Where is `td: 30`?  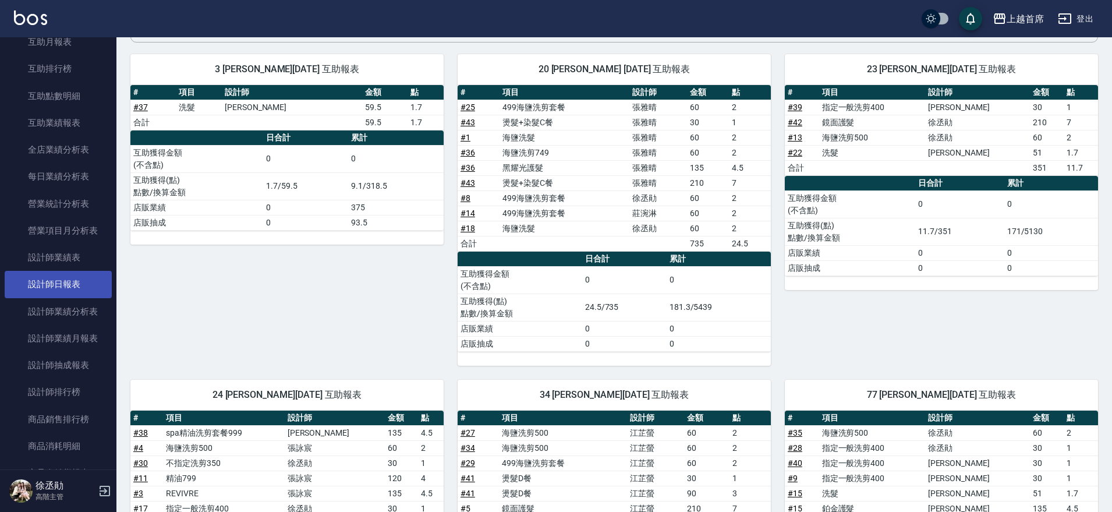
td: 30 is located at coordinates (1047, 448).